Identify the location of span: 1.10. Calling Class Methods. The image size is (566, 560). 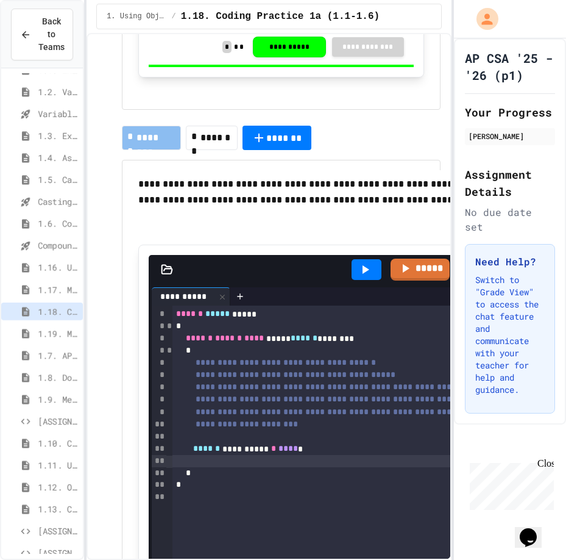
(58, 443).